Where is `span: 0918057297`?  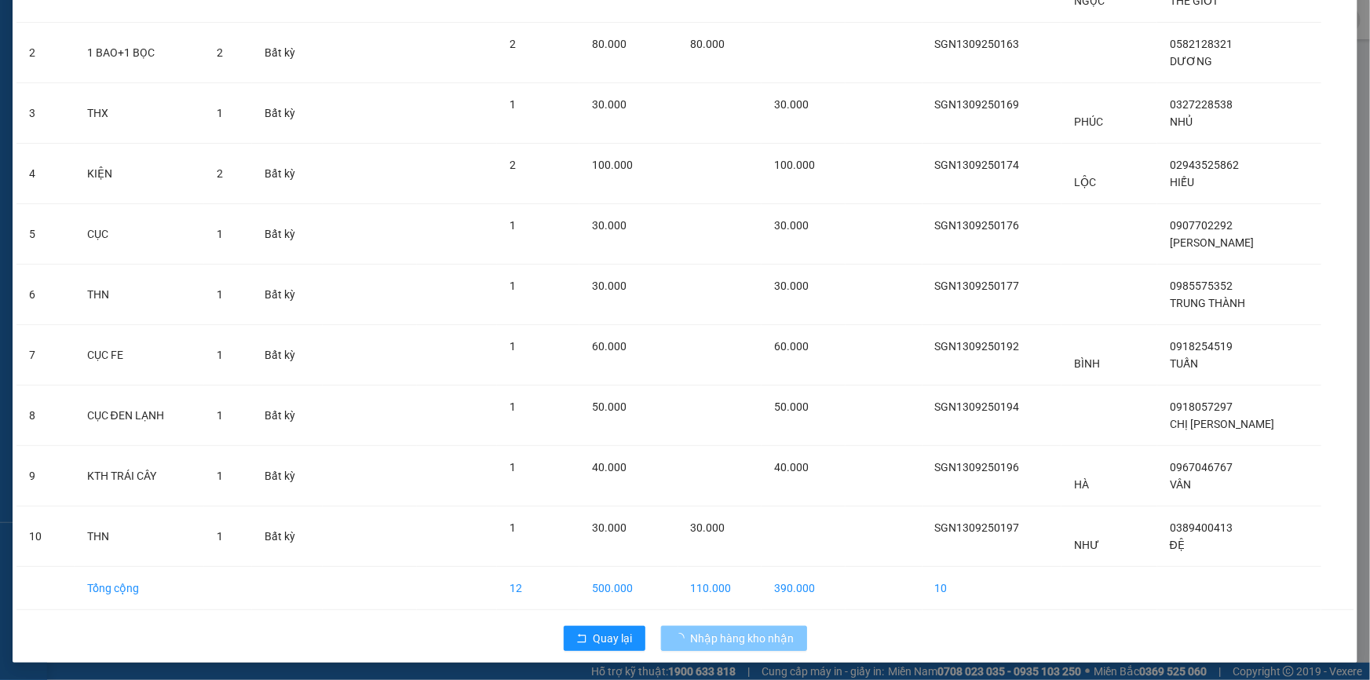
span: 0918057297 is located at coordinates (1201, 407).